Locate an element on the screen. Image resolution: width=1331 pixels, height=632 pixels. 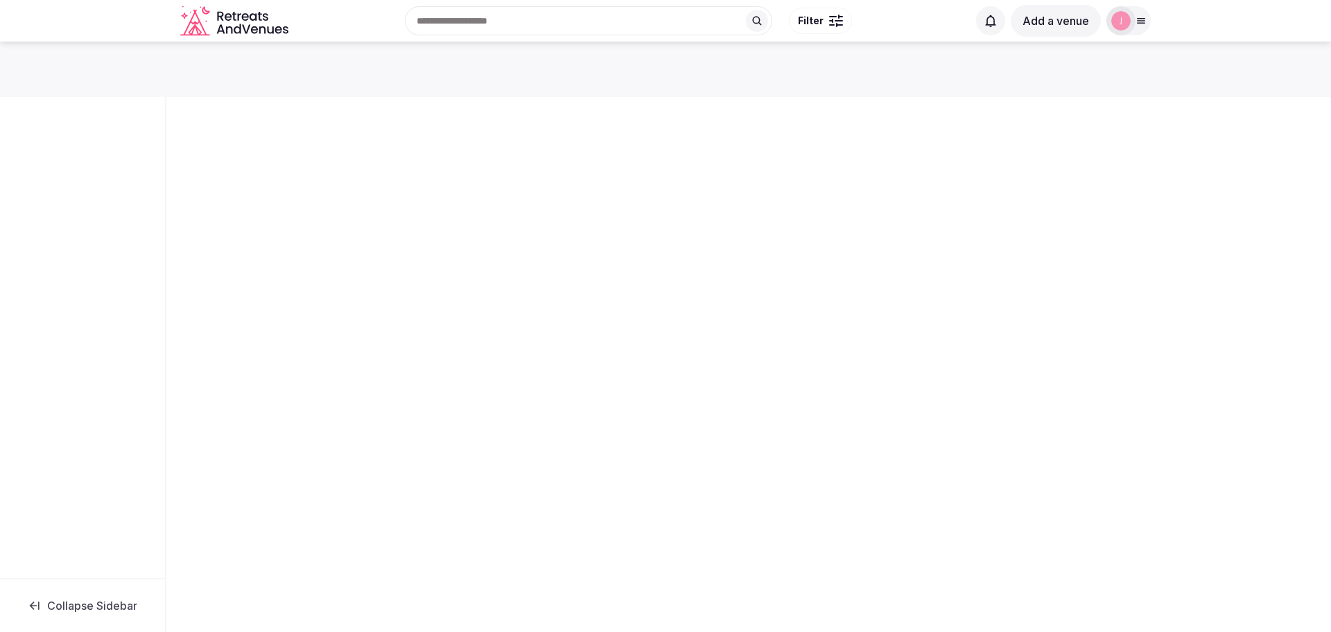
span: Filter is located at coordinates (811, 21).